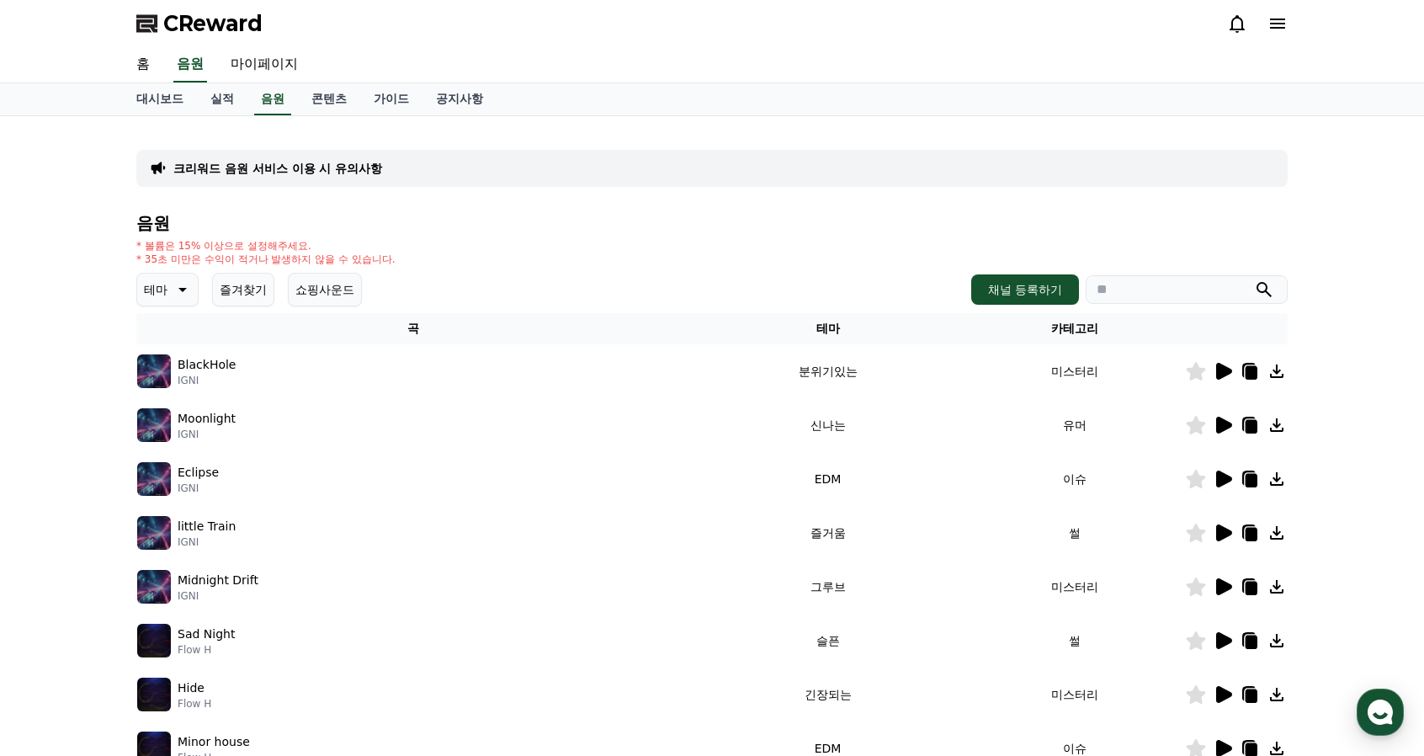  Describe the element at coordinates (206, 634) in the screenshot. I see `p: Sad Night` at that location.